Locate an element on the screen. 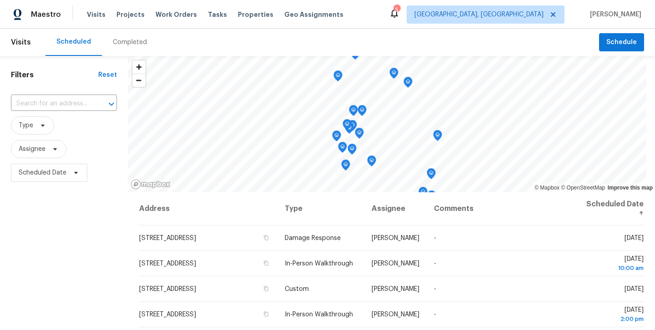 This screenshot has width=655, height=330. span: Properties is located at coordinates (256, 15).